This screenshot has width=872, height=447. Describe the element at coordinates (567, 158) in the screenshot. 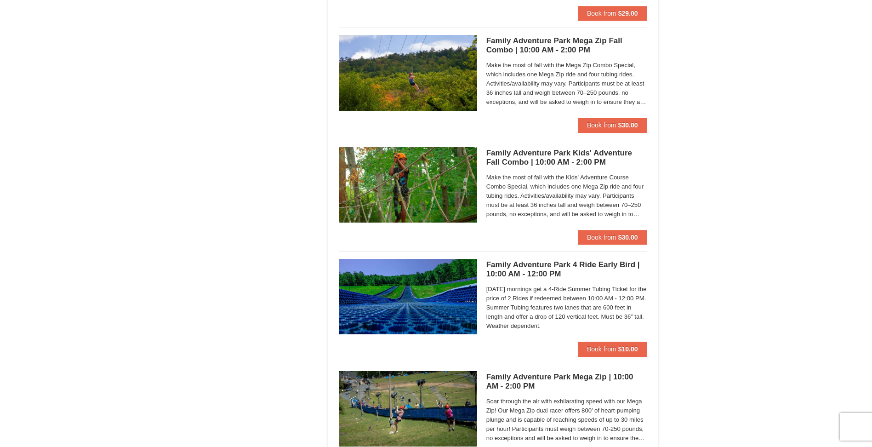

I see `h5: Family Adventure Park Kids' Adventure Fall Combo | 10:00 AM - 2:00 PM` at that location.